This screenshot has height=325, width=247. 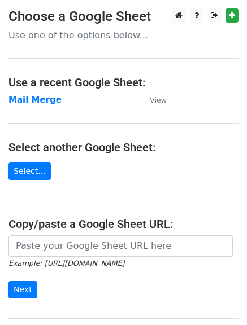 I want to click on p: Use one of the options below..., so click(x=123, y=35).